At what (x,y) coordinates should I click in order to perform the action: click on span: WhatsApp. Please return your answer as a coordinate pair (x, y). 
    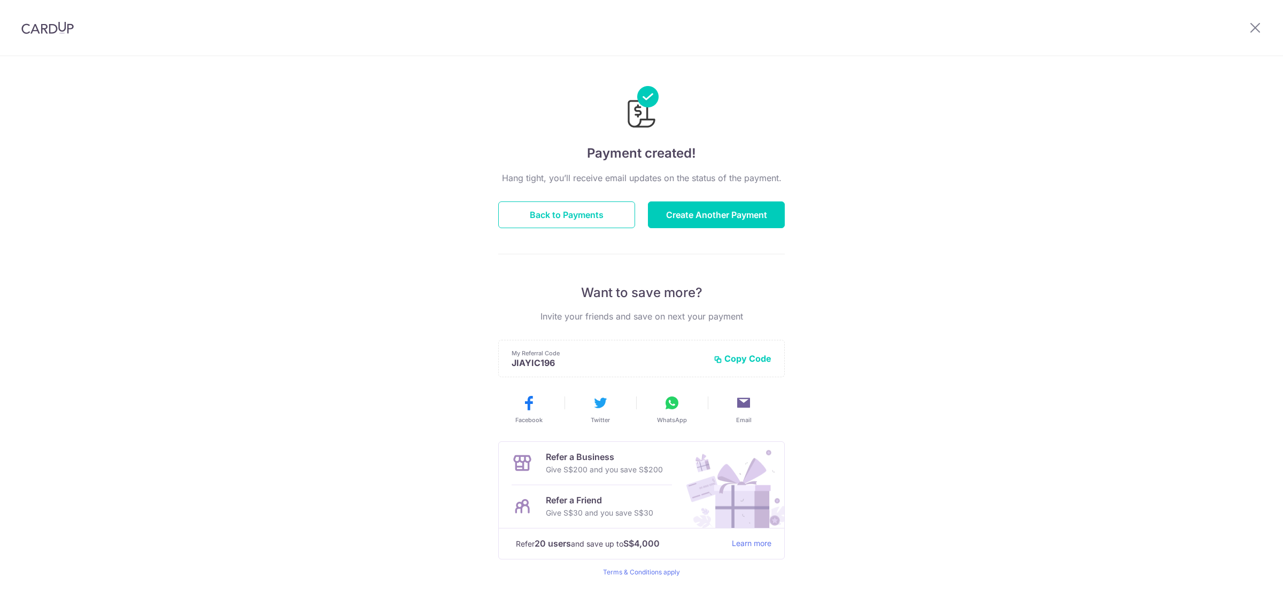
    Looking at the image, I should click on (672, 420).